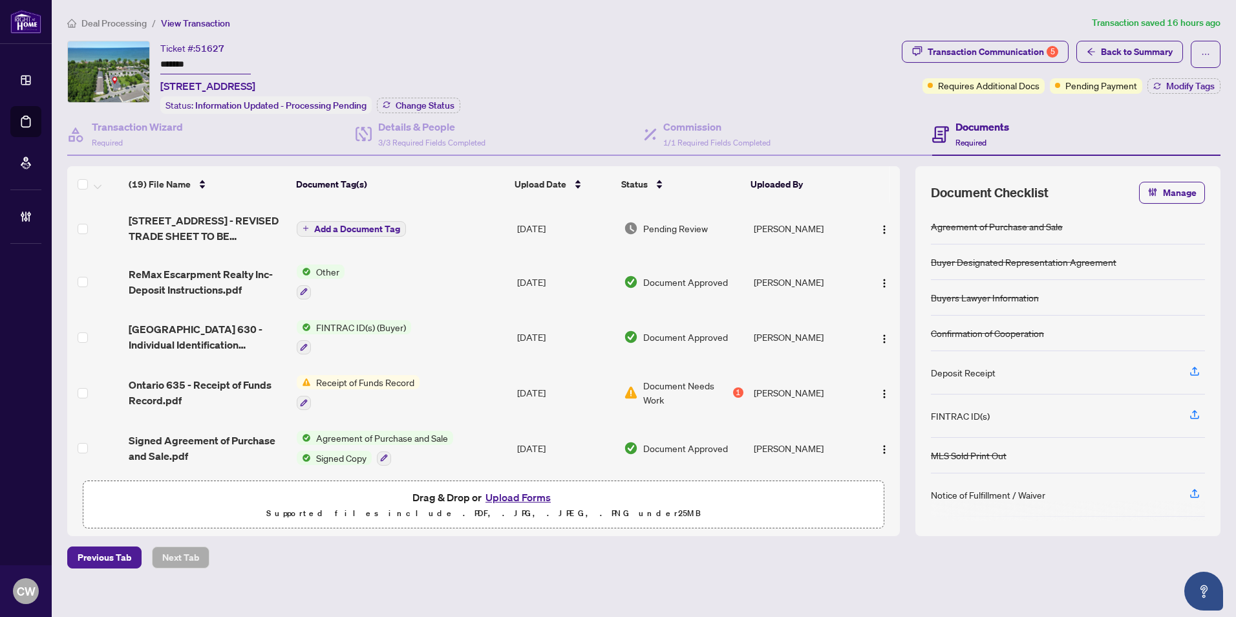 The height and width of the screenshot is (617, 1236). Describe the element at coordinates (109, 72) in the screenshot. I see `img: IMG-40744686_1.jpg` at that location.